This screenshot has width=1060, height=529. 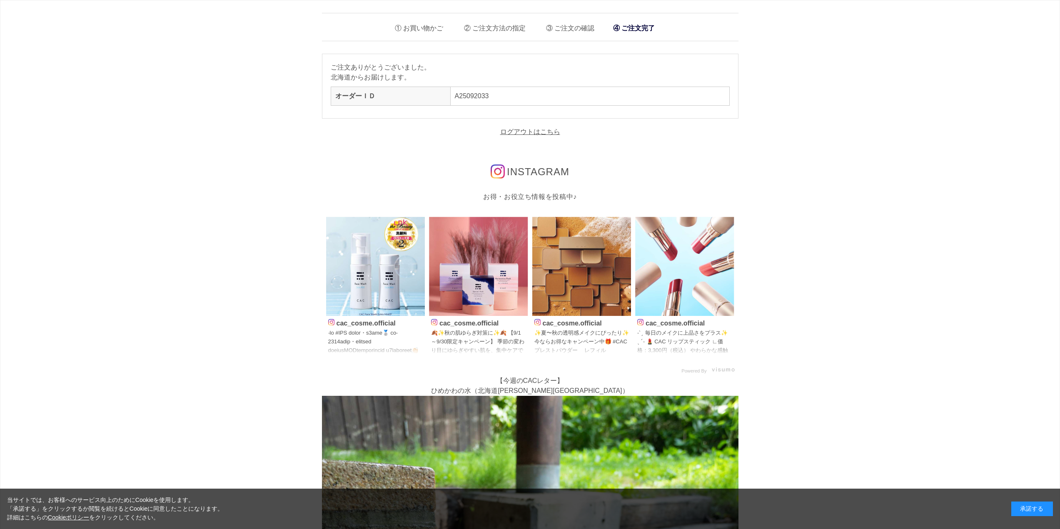 What do you see at coordinates (567, 26) in the screenshot?
I see `li: ご注文の確認` at bounding box center [567, 26].